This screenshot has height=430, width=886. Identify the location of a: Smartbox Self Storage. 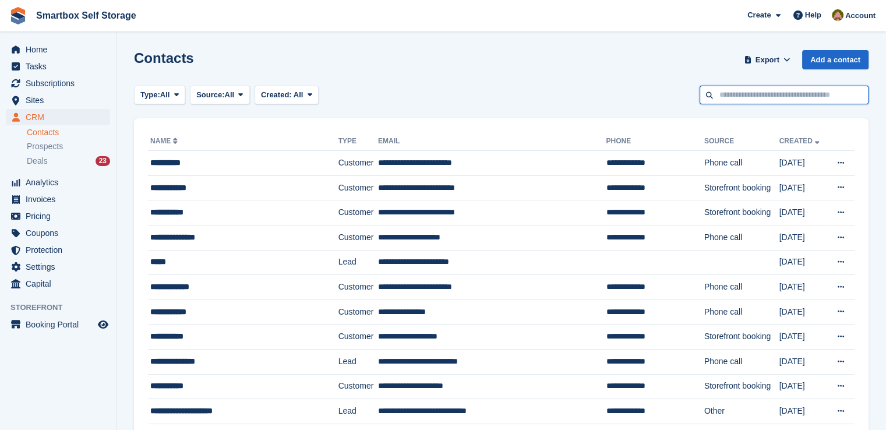
(86, 15).